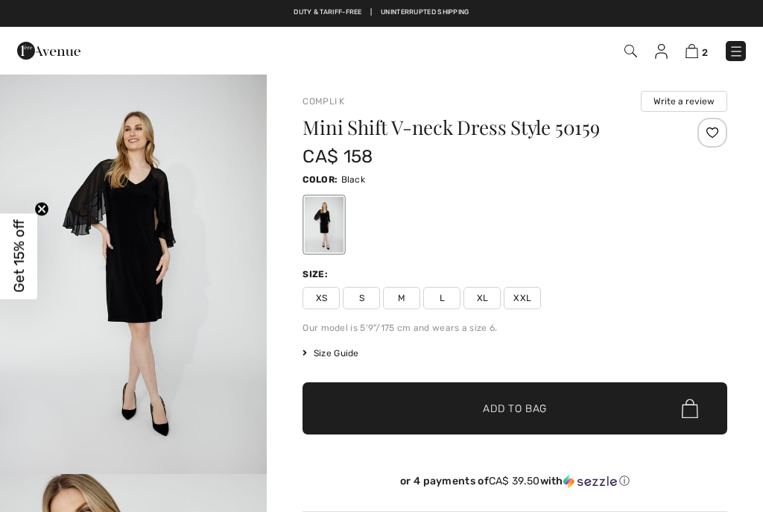 Image resolution: width=763 pixels, height=512 pixels. What do you see at coordinates (705, 52) in the screenshot?
I see `span: 2` at bounding box center [705, 52].